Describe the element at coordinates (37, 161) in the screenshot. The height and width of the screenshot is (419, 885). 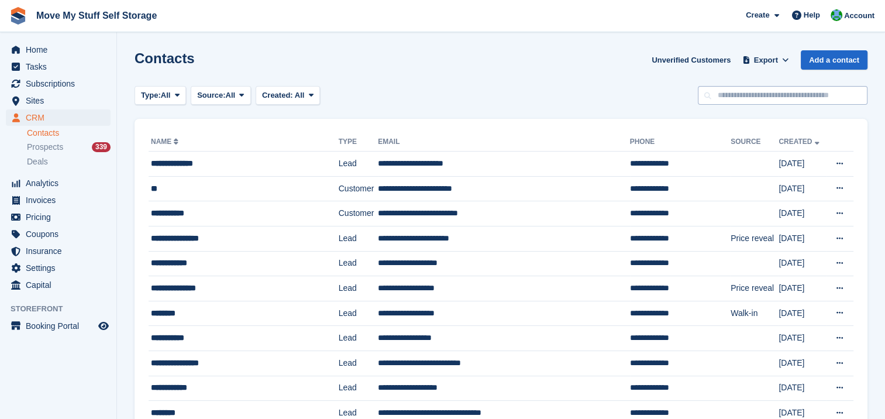
I see `span: Deals` at that location.